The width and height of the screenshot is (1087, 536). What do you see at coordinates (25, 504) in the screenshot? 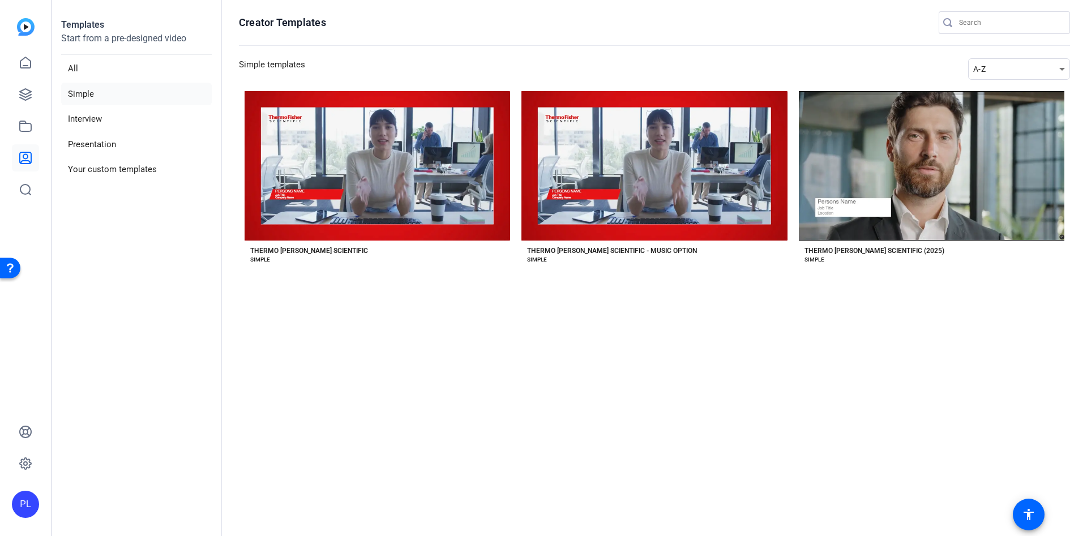
I see `div: PL` at bounding box center [25, 504].